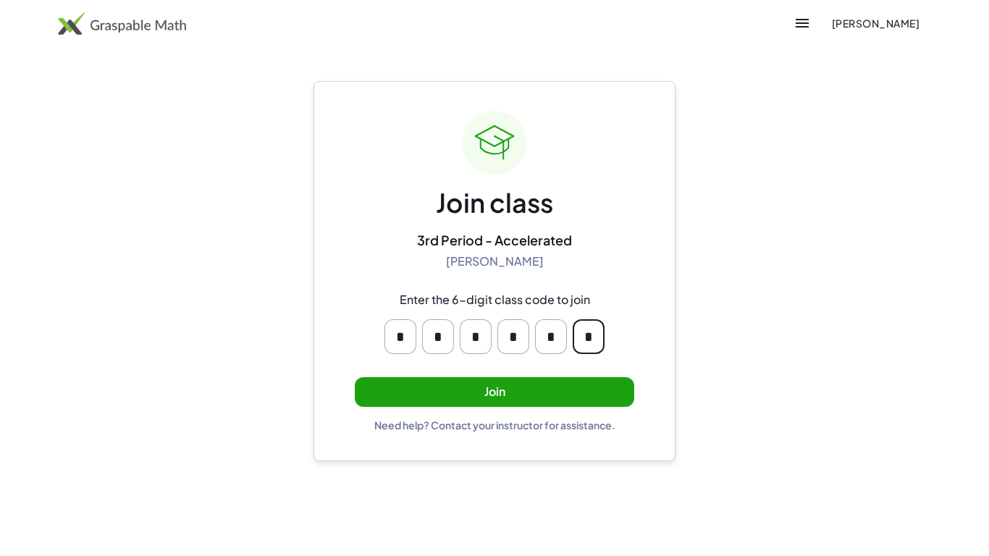  I want to click on input: Please enter OTP character 1, so click(401, 337).